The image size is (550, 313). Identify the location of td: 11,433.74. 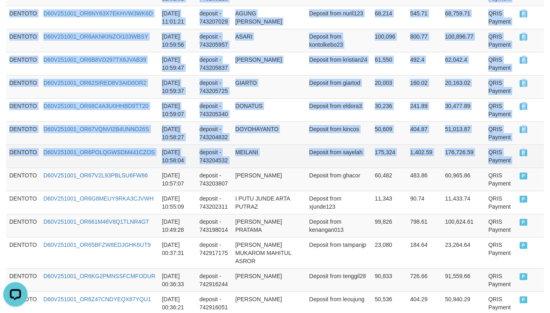
(463, 202).